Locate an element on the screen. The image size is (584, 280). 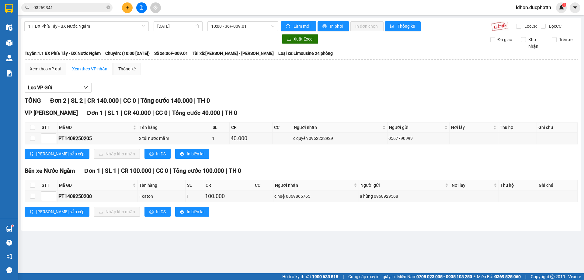
span: Xuất Excel is located at coordinates (303, 39).